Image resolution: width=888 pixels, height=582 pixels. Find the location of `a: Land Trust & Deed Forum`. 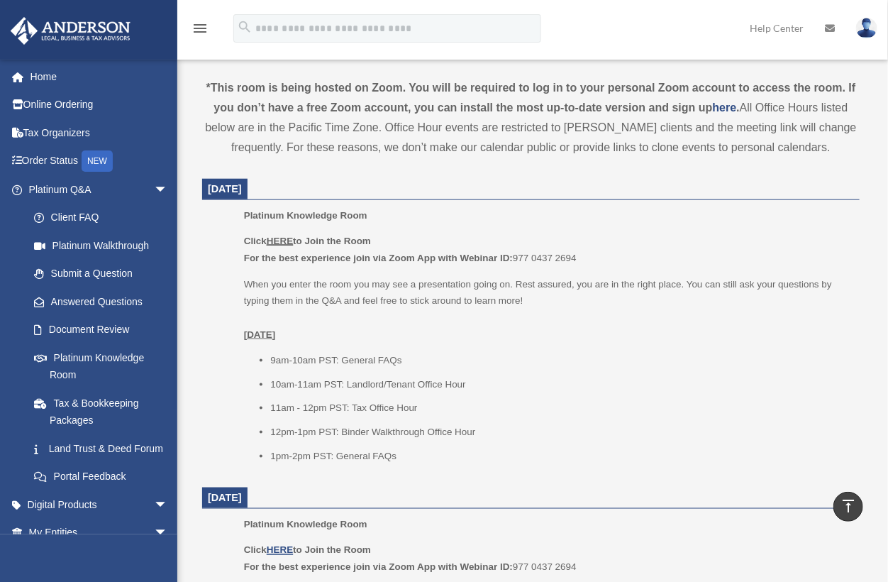

a: Land Trust & Deed Forum is located at coordinates (104, 448).